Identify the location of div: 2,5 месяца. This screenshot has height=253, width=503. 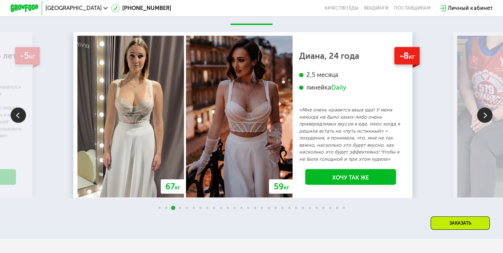
(351, 75).